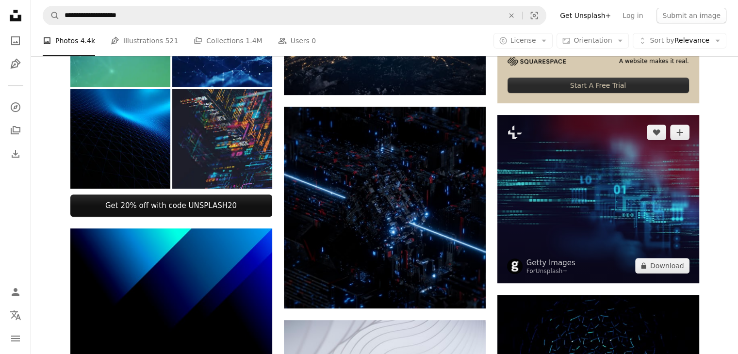 The image size is (738, 354). What do you see at coordinates (16, 131) in the screenshot?
I see `a: Collections` at bounding box center [16, 131].